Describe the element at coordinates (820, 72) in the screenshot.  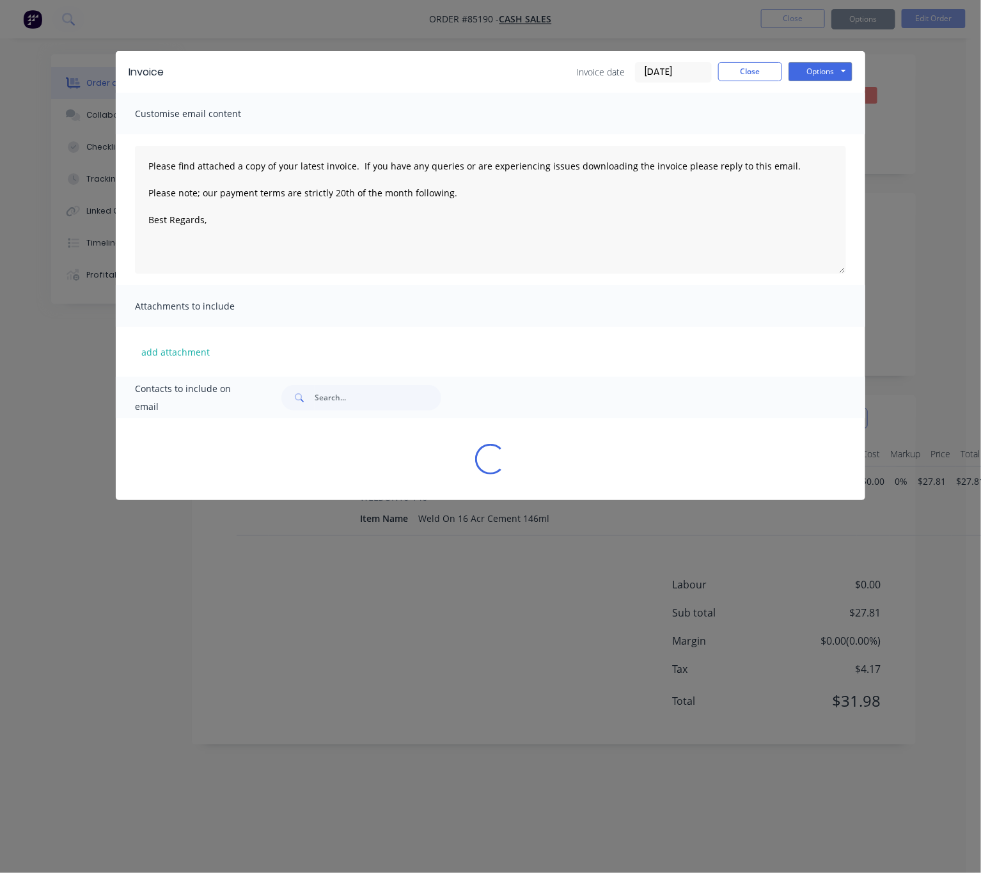
I see `button: Options` at that location.